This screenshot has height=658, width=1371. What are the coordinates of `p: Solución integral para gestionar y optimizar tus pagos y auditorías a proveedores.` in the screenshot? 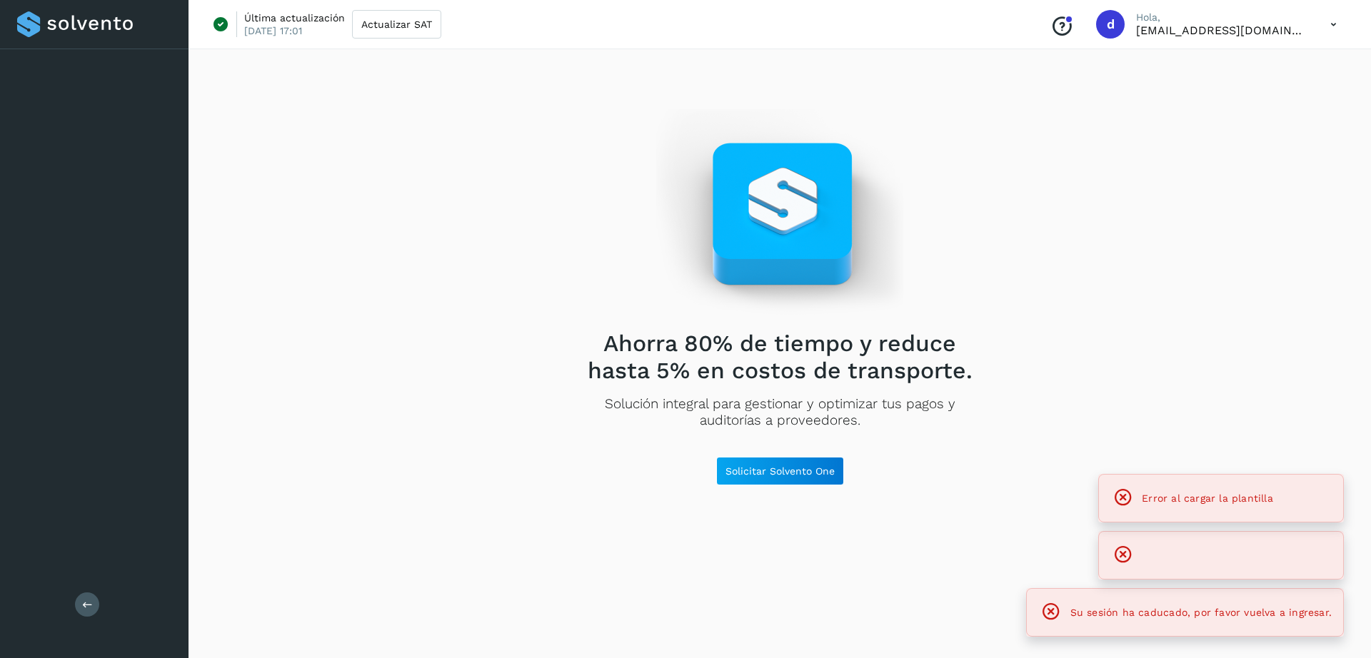 It's located at (780, 413).